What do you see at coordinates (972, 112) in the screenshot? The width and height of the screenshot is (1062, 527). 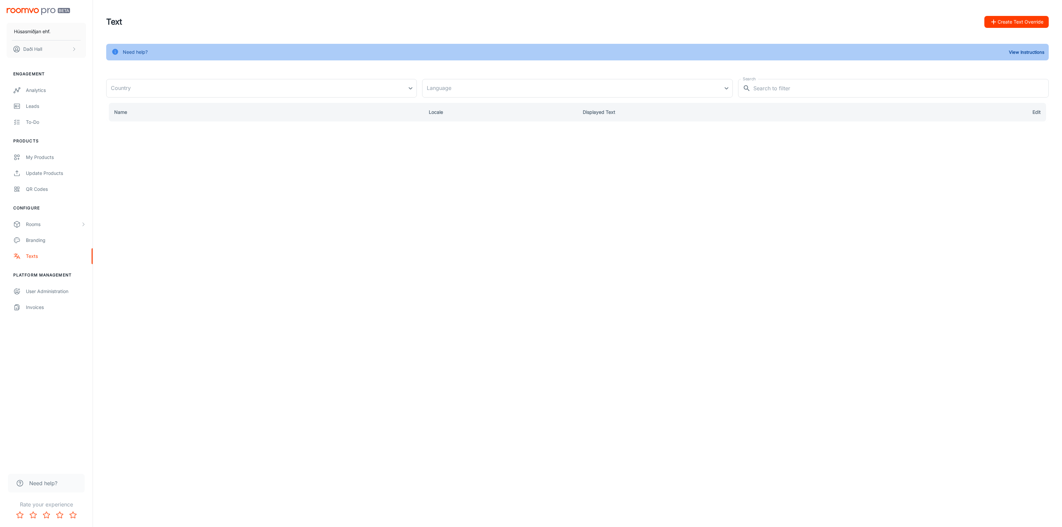 I see `th: Edit` at bounding box center [972, 112].